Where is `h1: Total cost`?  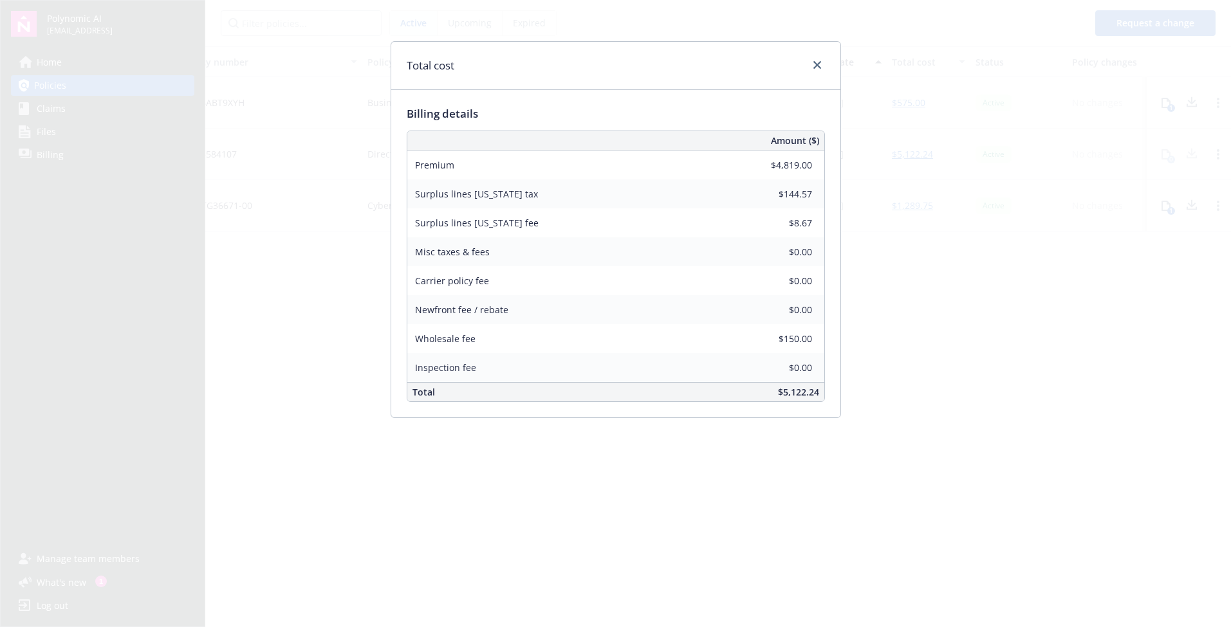
h1: Total cost is located at coordinates (430, 66).